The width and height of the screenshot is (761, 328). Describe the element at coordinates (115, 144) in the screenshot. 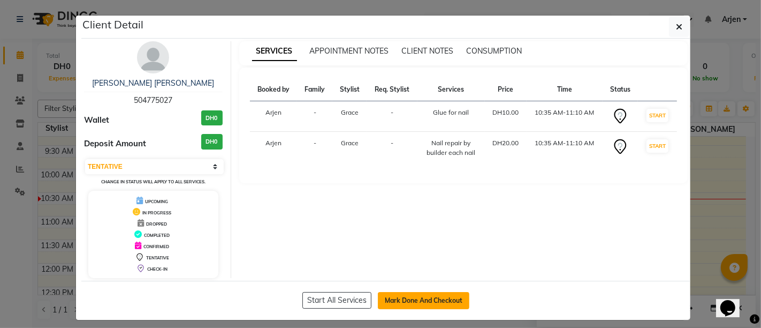

I see `span: Deposit Amount` at that location.